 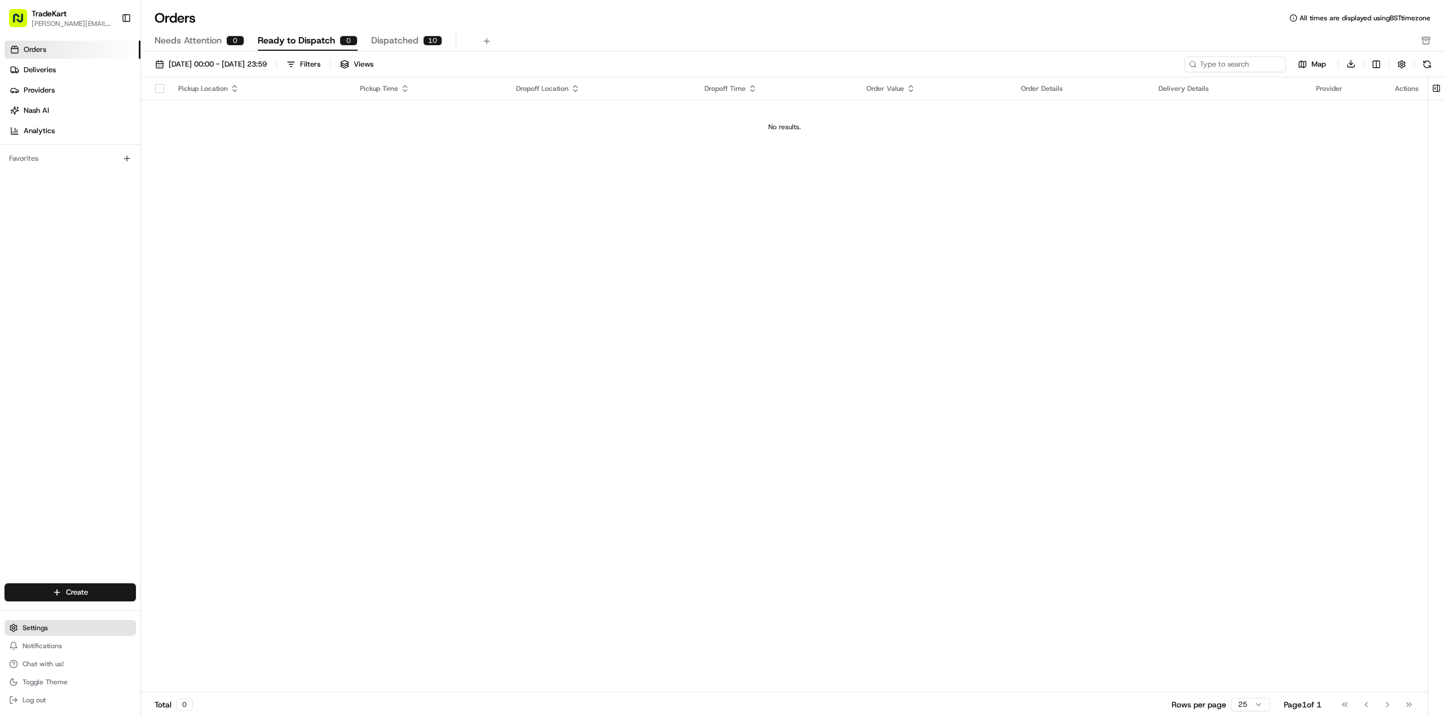 What do you see at coordinates (124, 284) in the screenshot?
I see `span: Pylon` at bounding box center [124, 284].